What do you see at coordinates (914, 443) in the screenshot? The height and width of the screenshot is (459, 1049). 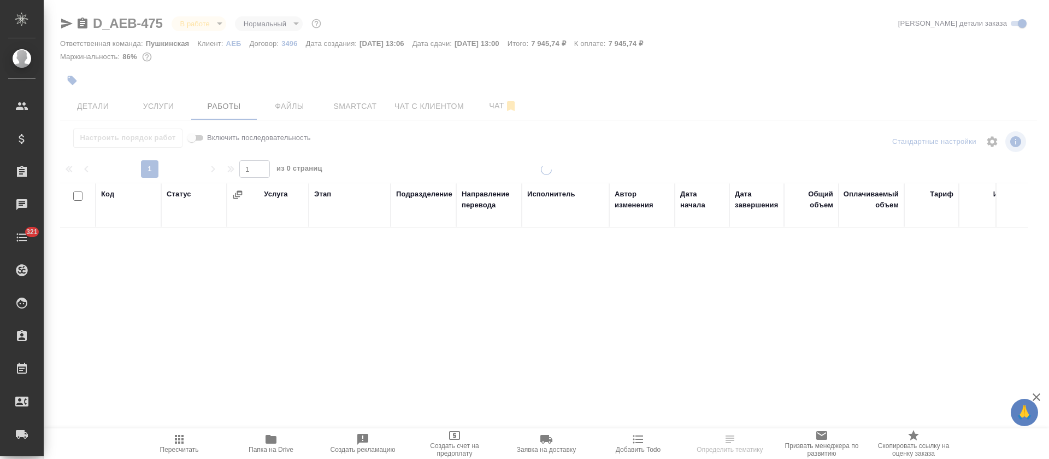 I see `button: Скопировать ссылку на оценку заказа` at bounding box center [914, 443].